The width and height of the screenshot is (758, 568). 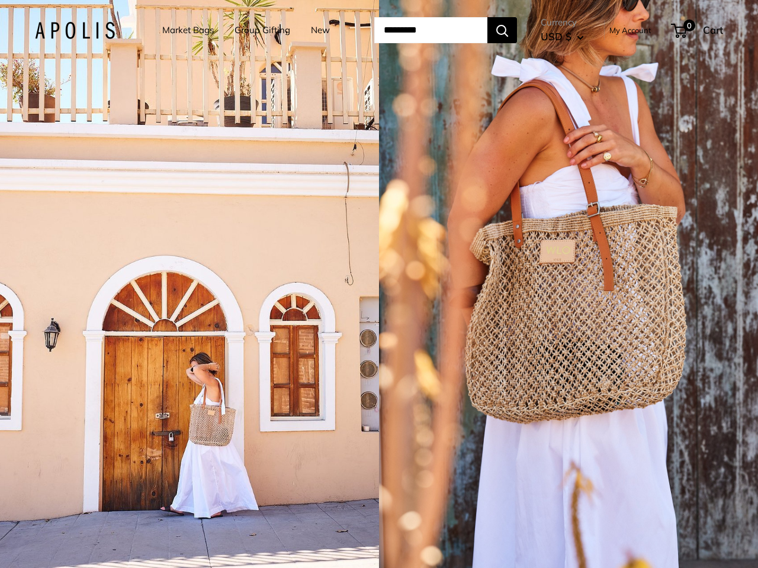 I want to click on a: 0 Cart, so click(x=697, y=30).